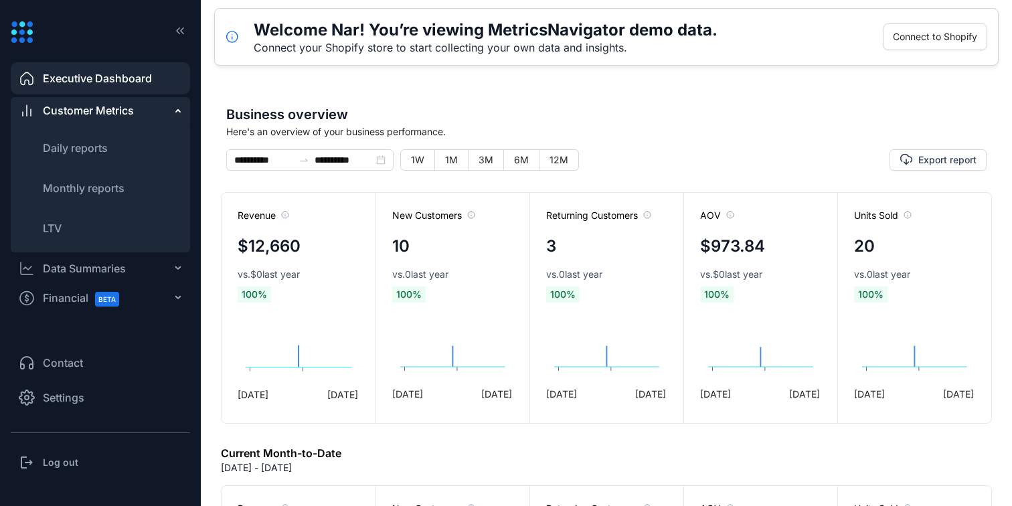 The image size is (1012, 506). Describe the element at coordinates (935, 37) in the screenshot. I see `span: Connect to Shopify` at that location.